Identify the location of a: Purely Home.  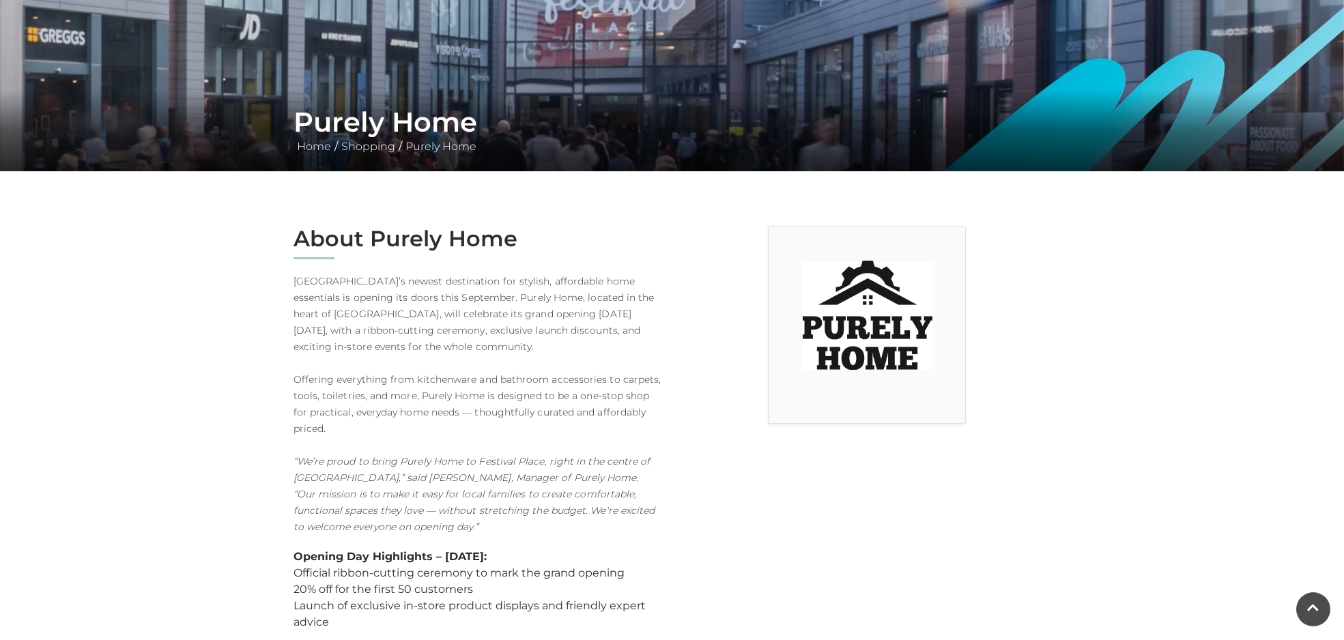
(441, 146).